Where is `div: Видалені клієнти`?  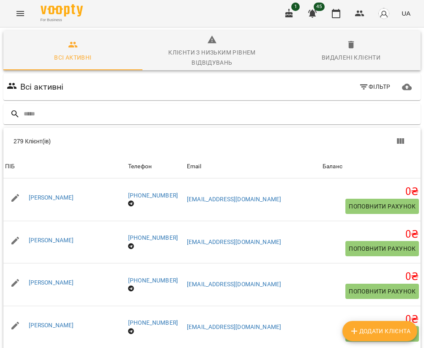
div: Видалені клієнти is located at coordinates (351, 58).